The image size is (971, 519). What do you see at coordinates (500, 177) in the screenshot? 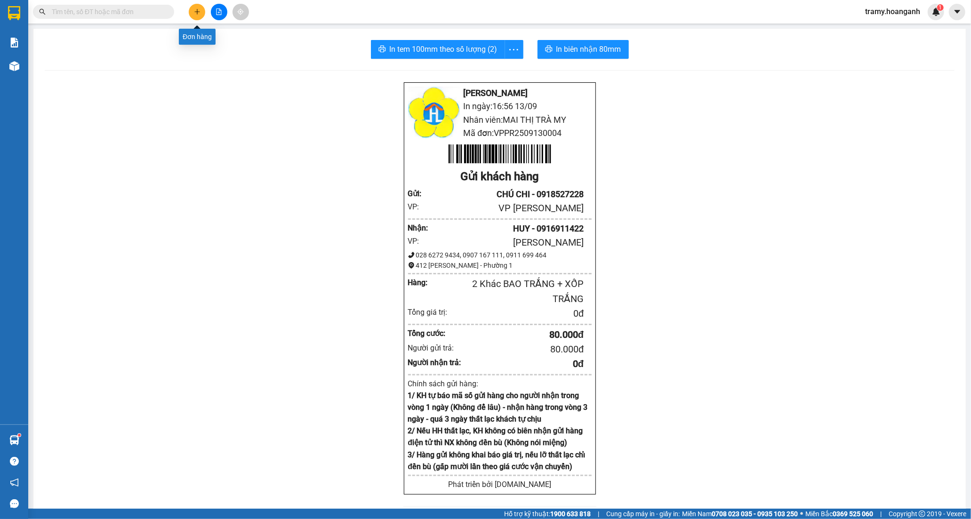
I see `div: Gửi khách hàng` at bounding box center [500, 177].